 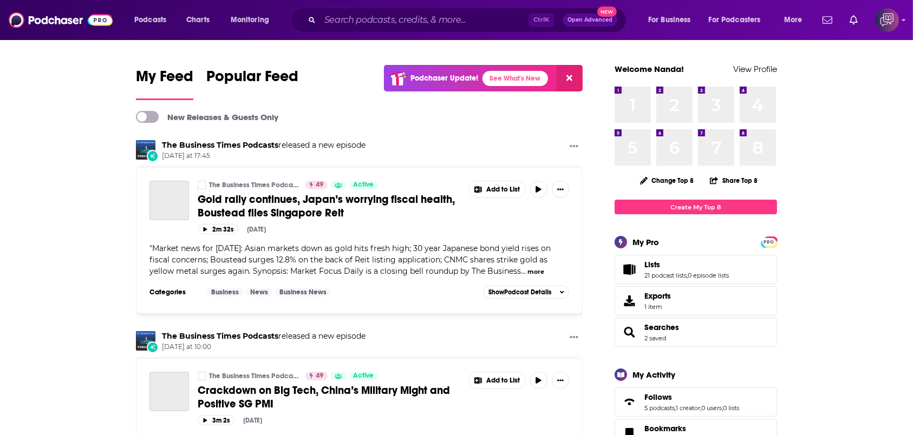 What do you see at coordinates (165, 83) in the screenshot?
I see `a: My Feed` at bounding box center [165, 83].